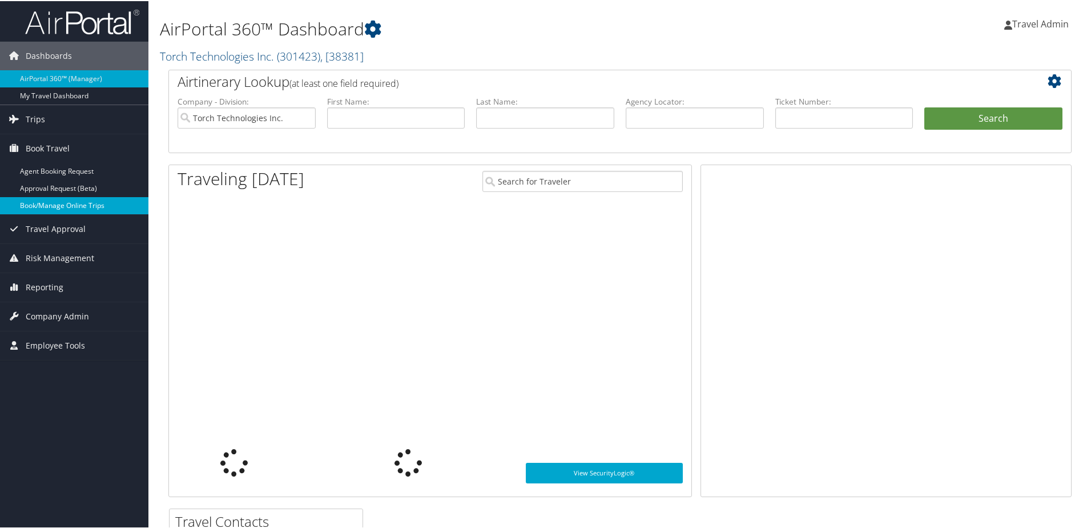 The width and height of the screenshot is (1087, 528). What do you see at coordinates (55, 228) in the screenshot?
I see `span: Travel Approval` at bounding box center [55, 228].